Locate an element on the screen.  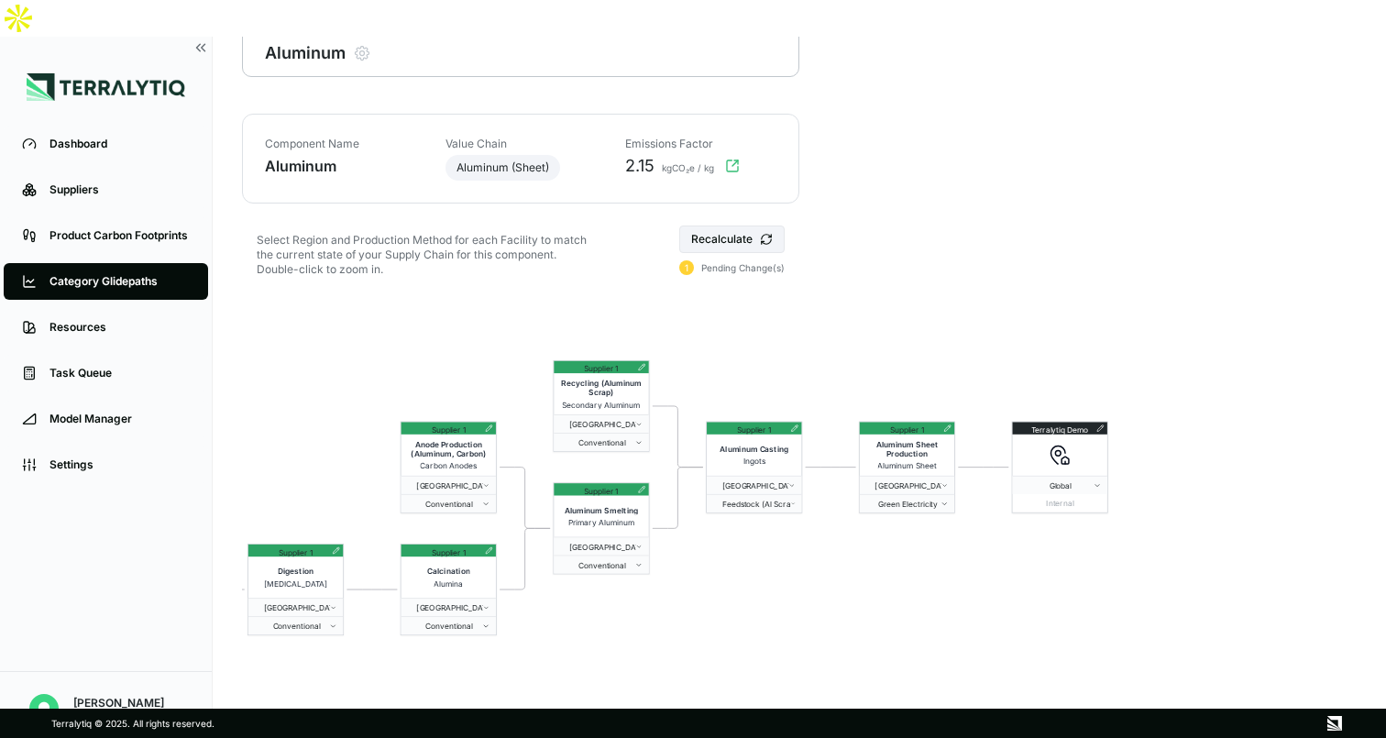
span: Digestion is located at coordinates (295, 571).